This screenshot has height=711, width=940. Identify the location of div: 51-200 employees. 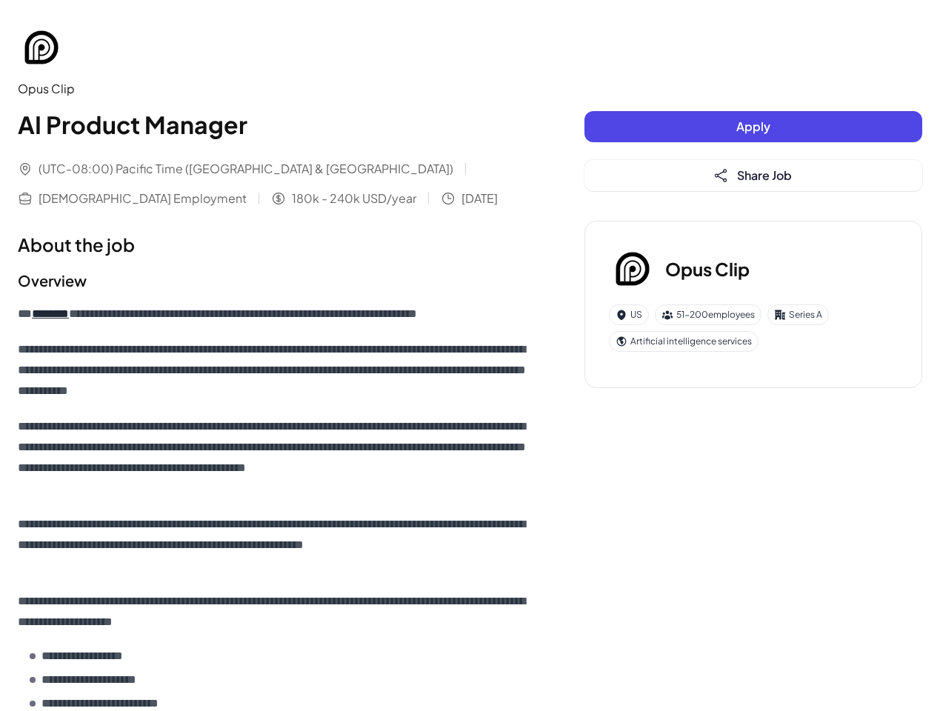
(708, 315).